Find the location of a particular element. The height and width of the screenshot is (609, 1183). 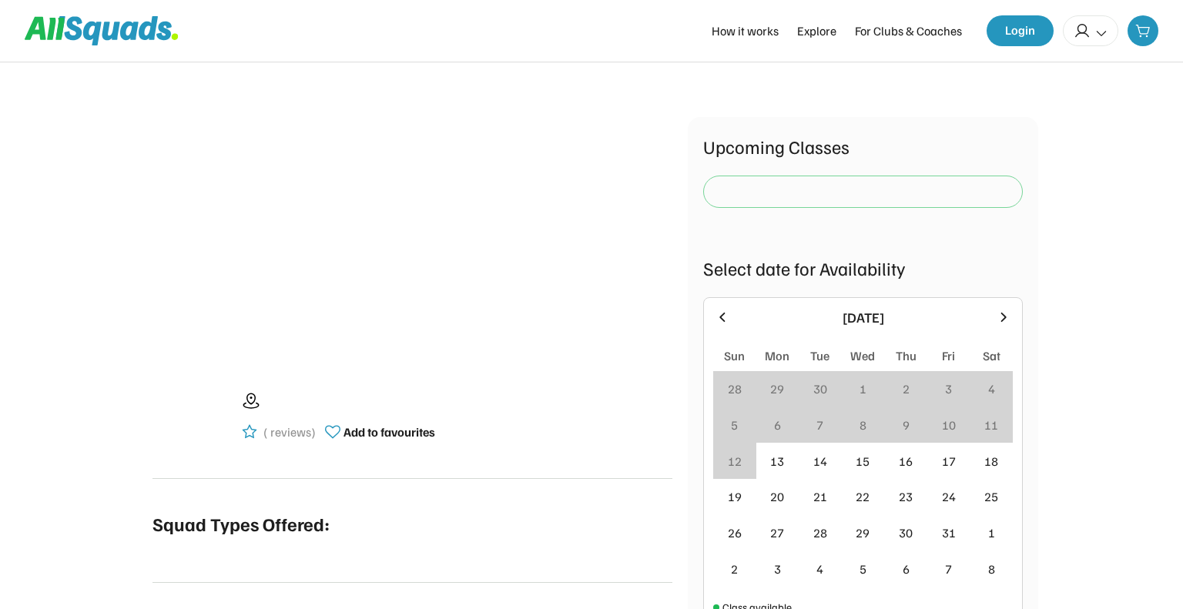

div: Squad Types Offered: is located at coordinates (241, 524).